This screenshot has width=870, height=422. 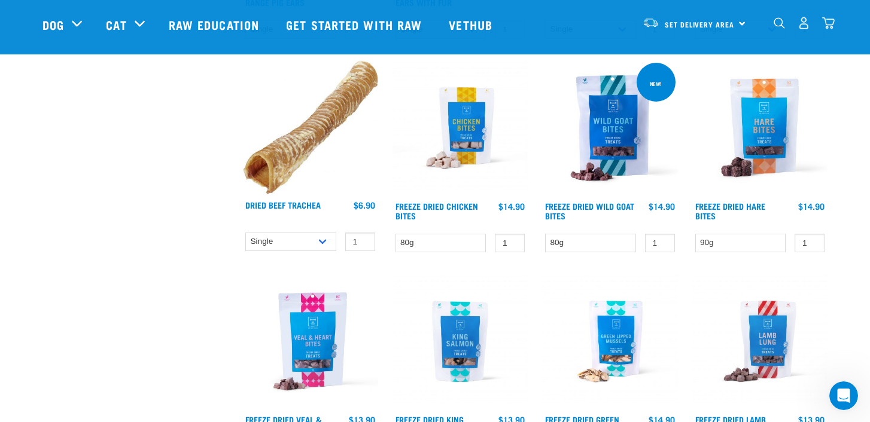 What do you see at coordinates (310, 342) in the screenshot?
I see `img: Raw Essentials Freeze Dried Veal & Heart Bites Treats` at bounding box center [310, 342].